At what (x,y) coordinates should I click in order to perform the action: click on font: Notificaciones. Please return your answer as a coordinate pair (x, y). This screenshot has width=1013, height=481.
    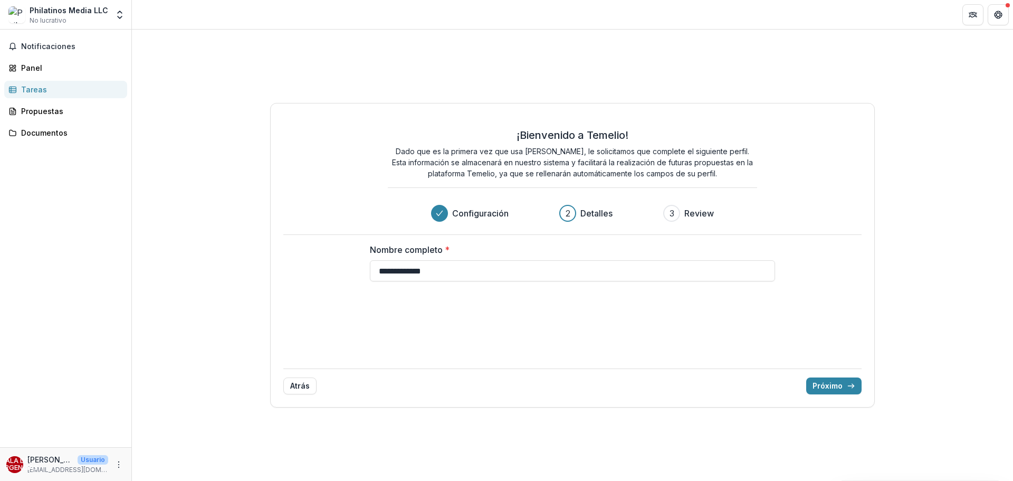
    Looking at the image, I should click on (48, 46).